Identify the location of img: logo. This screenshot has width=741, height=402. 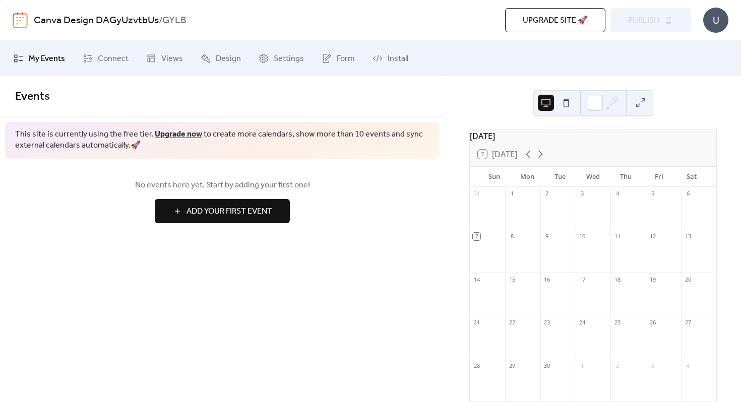
(20, 20).